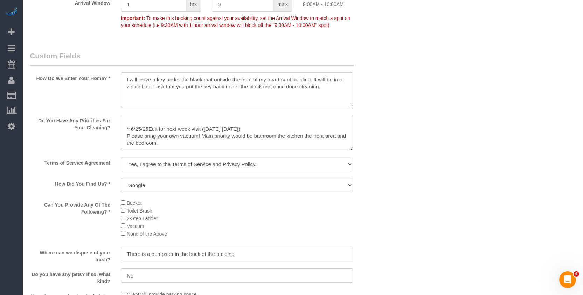  I want to click on label: Do You Have Any Priorities For Your Cleaning?, so click(70, 123).